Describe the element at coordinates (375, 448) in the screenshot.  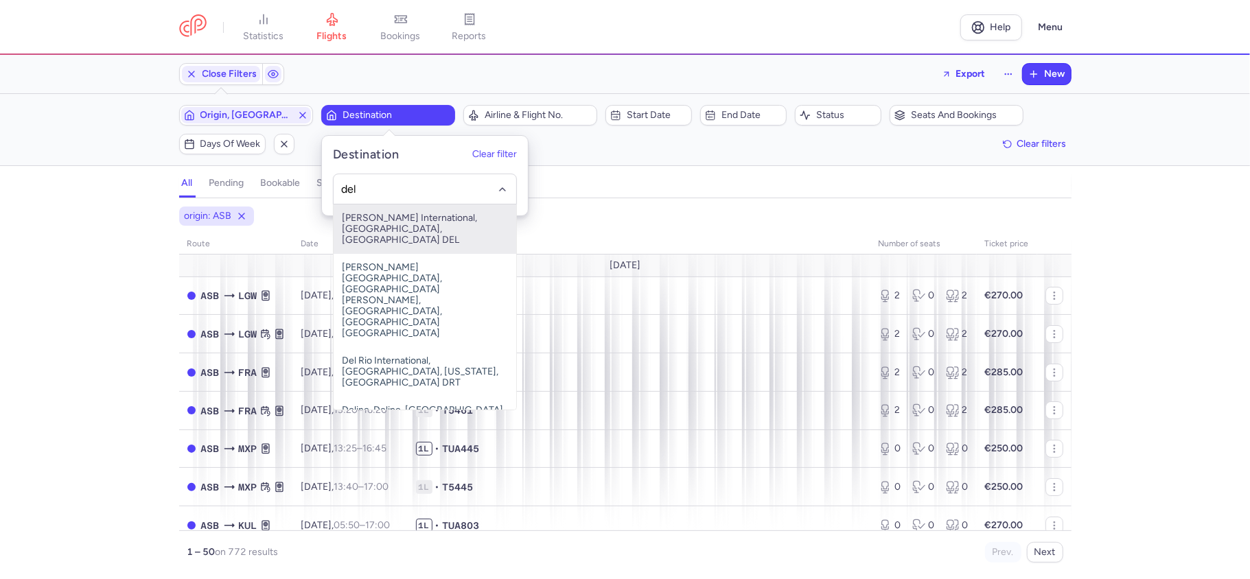
I see `time: 16:45` at that location.